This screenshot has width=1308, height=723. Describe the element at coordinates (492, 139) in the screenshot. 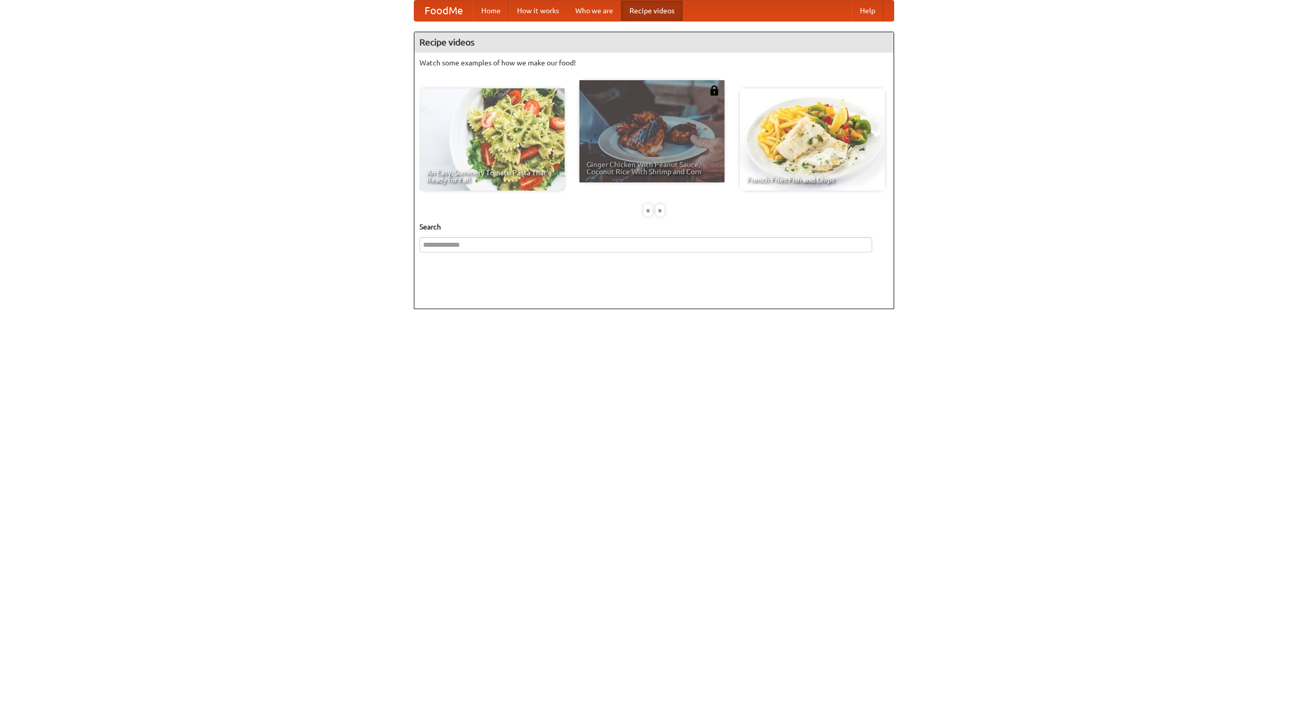

I see `a: An Easy, Summery Tomato Pasta That's Ready for Fall` at that location.